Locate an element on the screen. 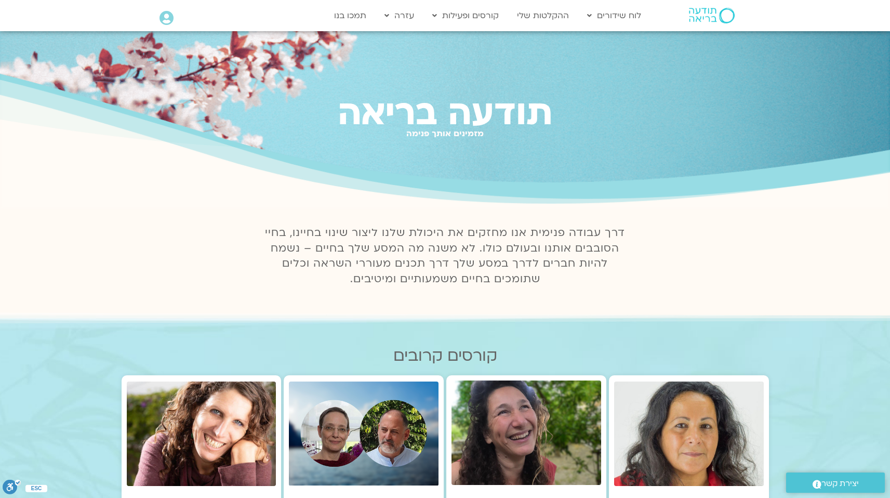 The width and height of the screenshot is (890, 498). img: תודעה בריאה is located at coordinates (712, 16).